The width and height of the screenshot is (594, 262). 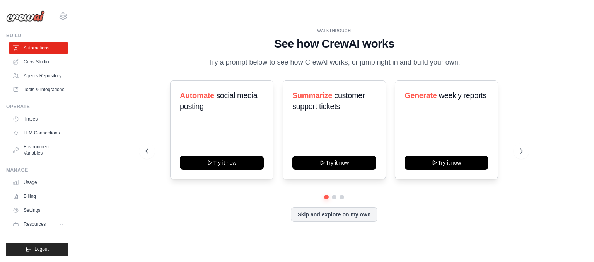 What do you see at coordinates (463, 96) in the screenshot?
I see `span: weekly reports` at bounding box center [463, 96].